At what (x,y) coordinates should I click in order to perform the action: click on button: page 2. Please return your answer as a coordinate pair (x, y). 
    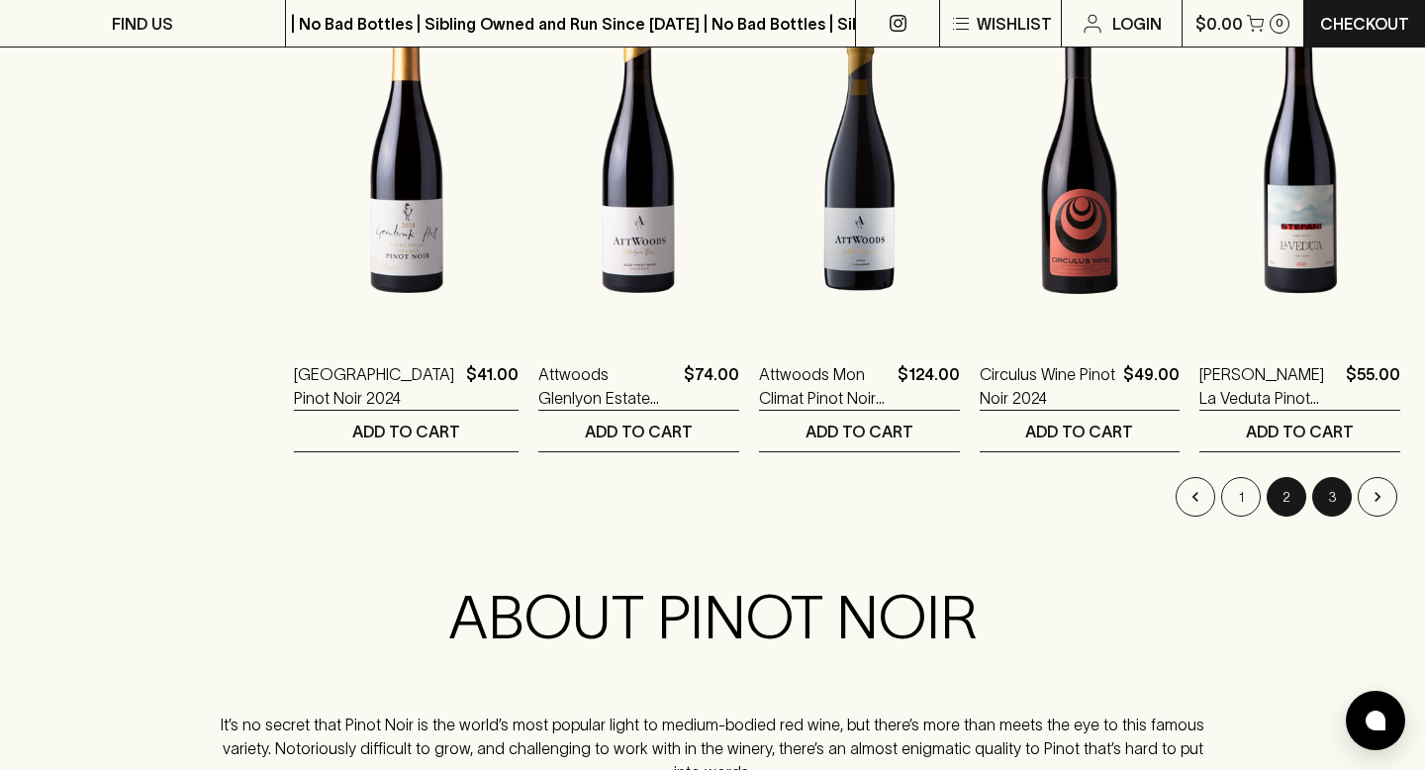
    Looking at the image, I should click on (1286, 497).